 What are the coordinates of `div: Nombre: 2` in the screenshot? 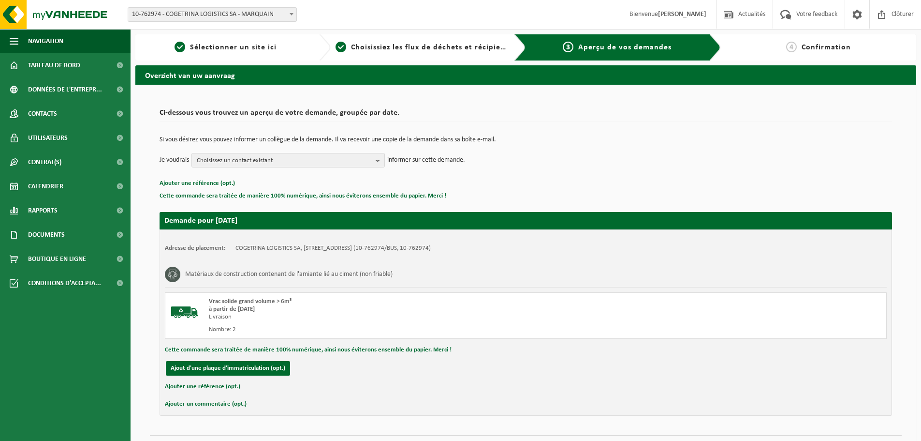 It's located at (387, 329).